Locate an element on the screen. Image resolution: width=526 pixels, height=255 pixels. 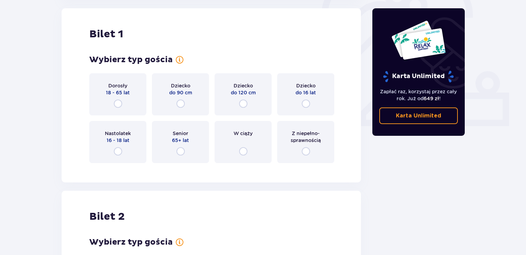
span: Z niepełno­sprawnością is located at coordinates (305, 137).